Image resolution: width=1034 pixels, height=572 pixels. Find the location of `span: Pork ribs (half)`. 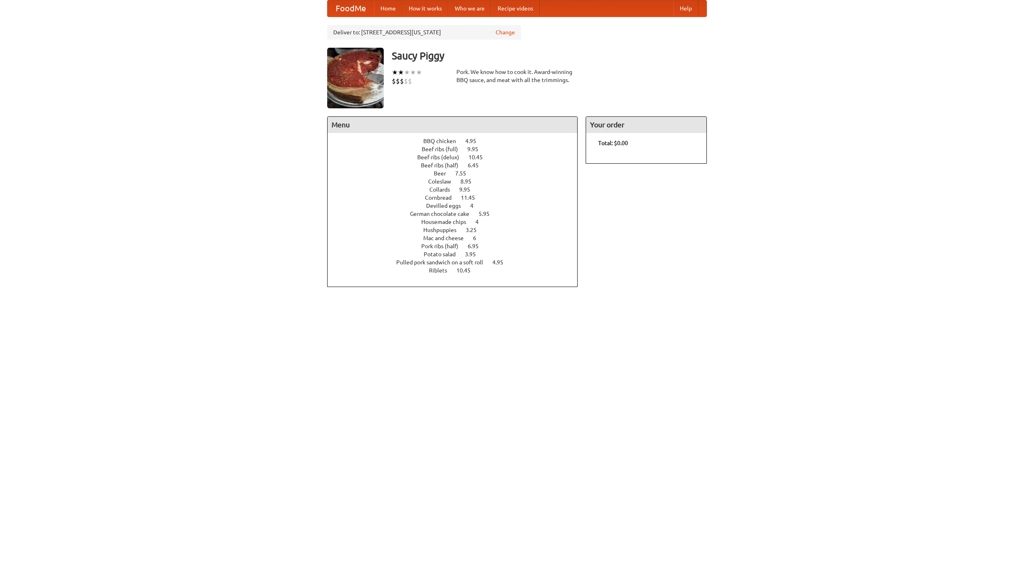

span: Pork ribs (half) is located at coordinates (444, 246).